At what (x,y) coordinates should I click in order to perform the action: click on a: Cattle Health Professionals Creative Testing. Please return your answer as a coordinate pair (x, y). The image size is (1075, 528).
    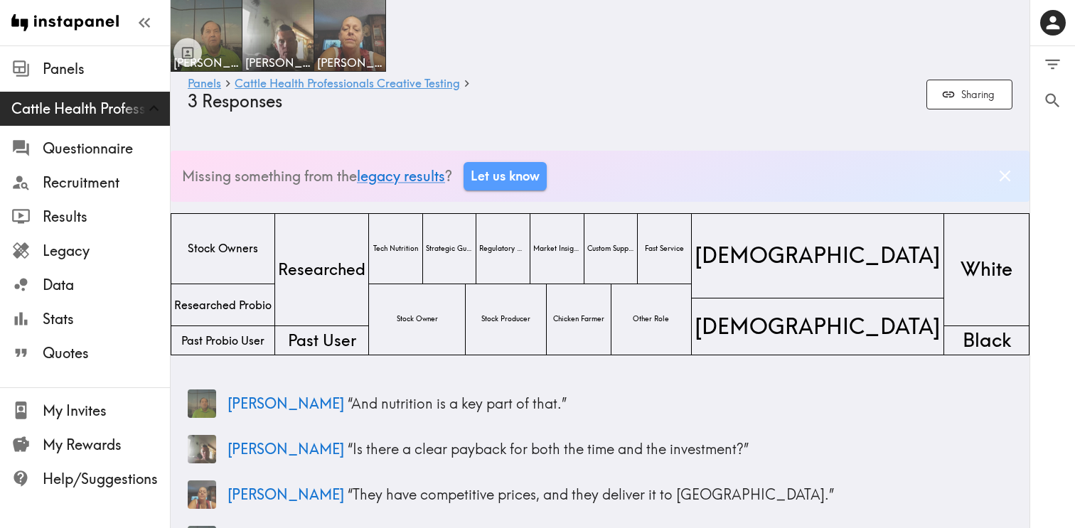
    Looking at the image, I should click on (347, 84).